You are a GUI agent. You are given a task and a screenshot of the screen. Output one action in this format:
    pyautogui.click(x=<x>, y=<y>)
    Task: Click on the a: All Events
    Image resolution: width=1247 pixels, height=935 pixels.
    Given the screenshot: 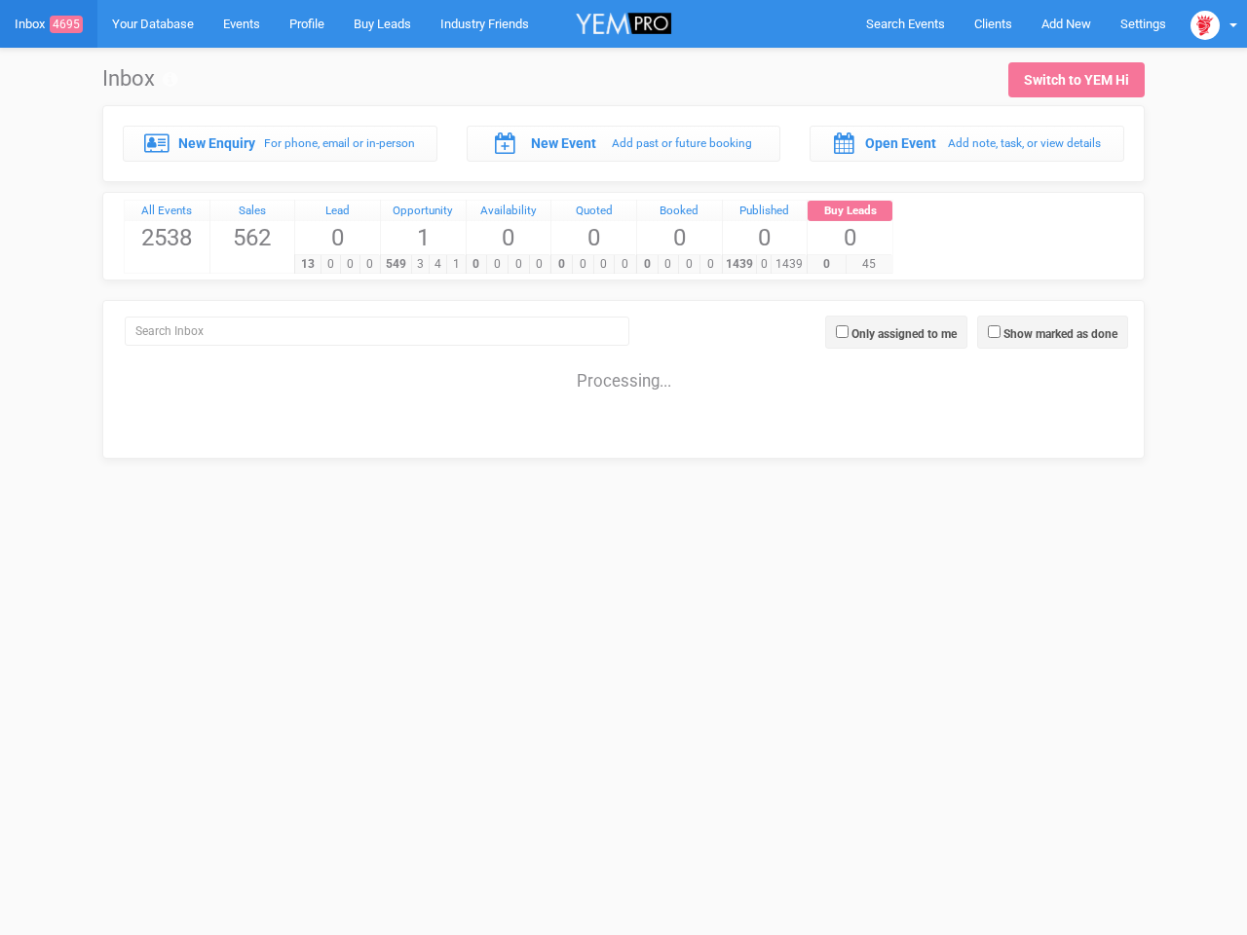 What is the action you would take?
    pyautogui.click(x=167, y=211)
    